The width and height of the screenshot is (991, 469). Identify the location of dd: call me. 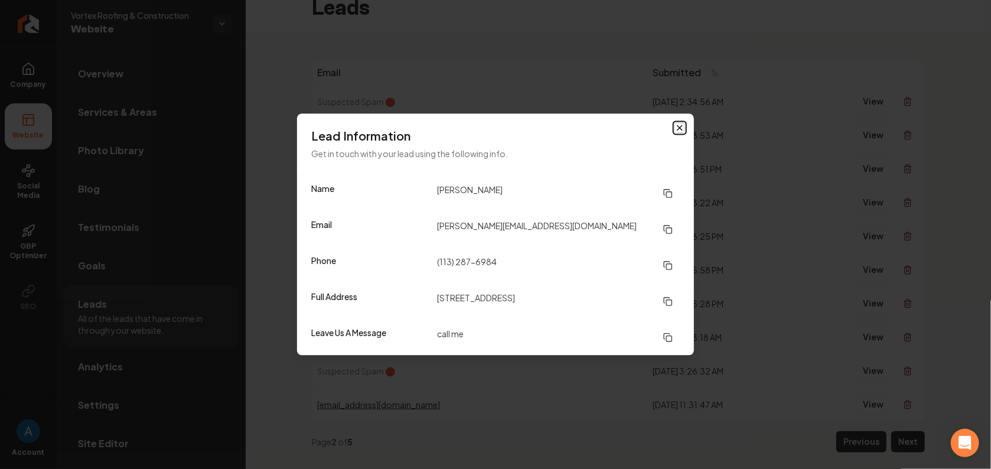
(558, 338).